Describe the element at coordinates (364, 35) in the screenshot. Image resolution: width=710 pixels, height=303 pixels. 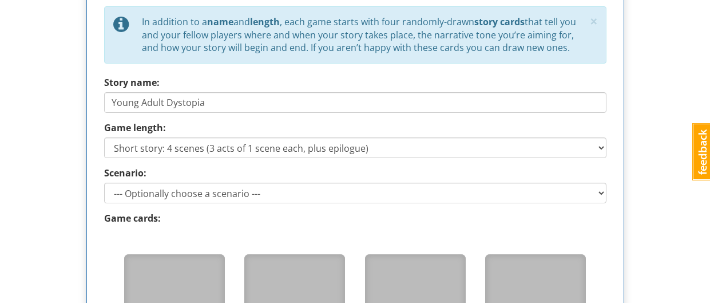
I see `div: In addition to a and , each game starts with four randomly-drawn that tell you and your fellow pl...` at that location.